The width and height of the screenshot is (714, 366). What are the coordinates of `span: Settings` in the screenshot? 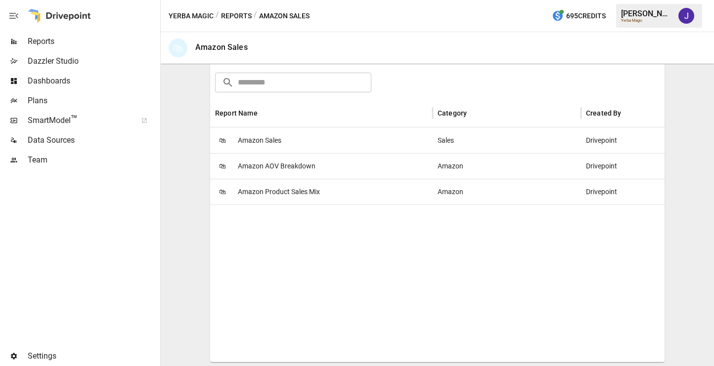 It's located at (93, 356).